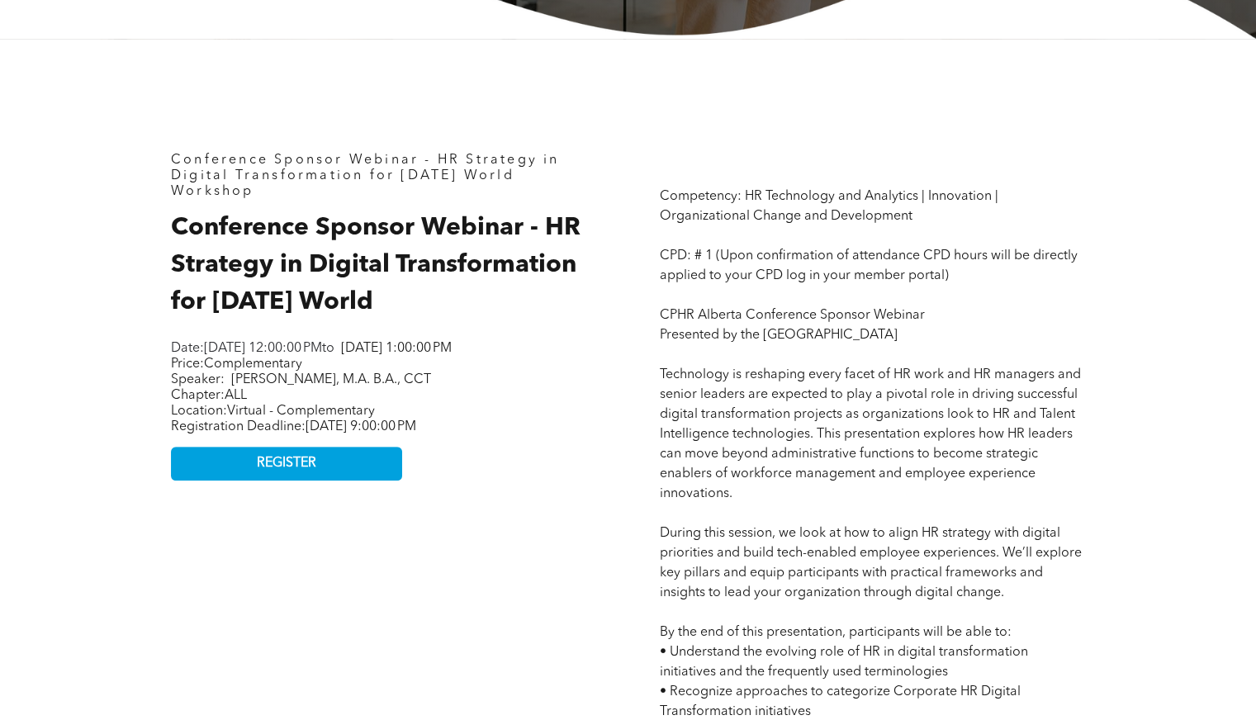 The height and width of the screenshot is (720, 1256). Describe the element at coordinates (212, 192) in the screenshot. I see `span: Workshop` at that location.